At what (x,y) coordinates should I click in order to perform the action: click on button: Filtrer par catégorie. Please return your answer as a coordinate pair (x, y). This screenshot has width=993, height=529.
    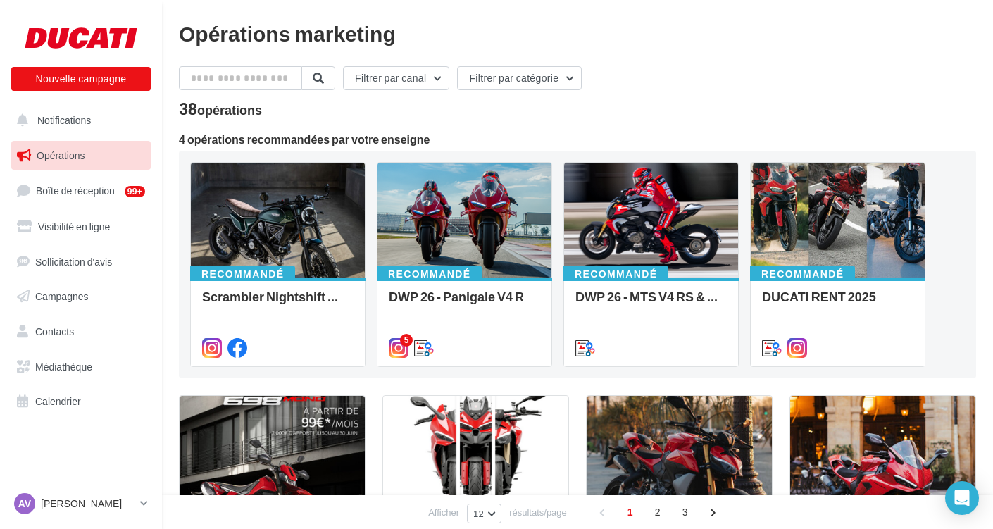
    Looking at the image, I should click on (519, 78).